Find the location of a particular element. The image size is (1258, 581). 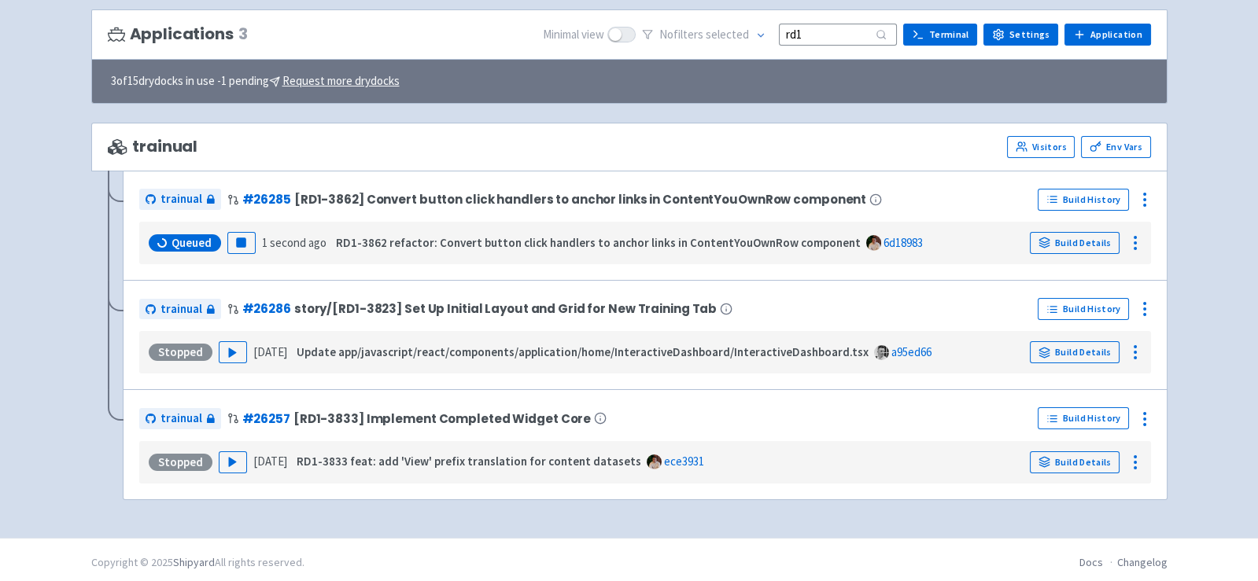

a: Terminal is located at coordinates (940, 35).